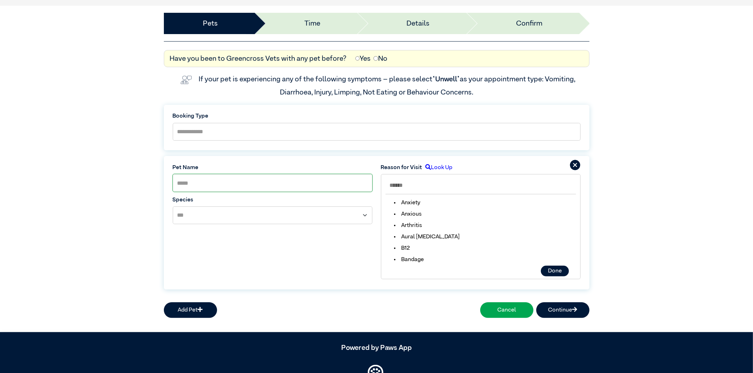 Image resolution: width=753 pixels, height=373 pixels. I want to click on li: Arthritis, so click(408, 225).